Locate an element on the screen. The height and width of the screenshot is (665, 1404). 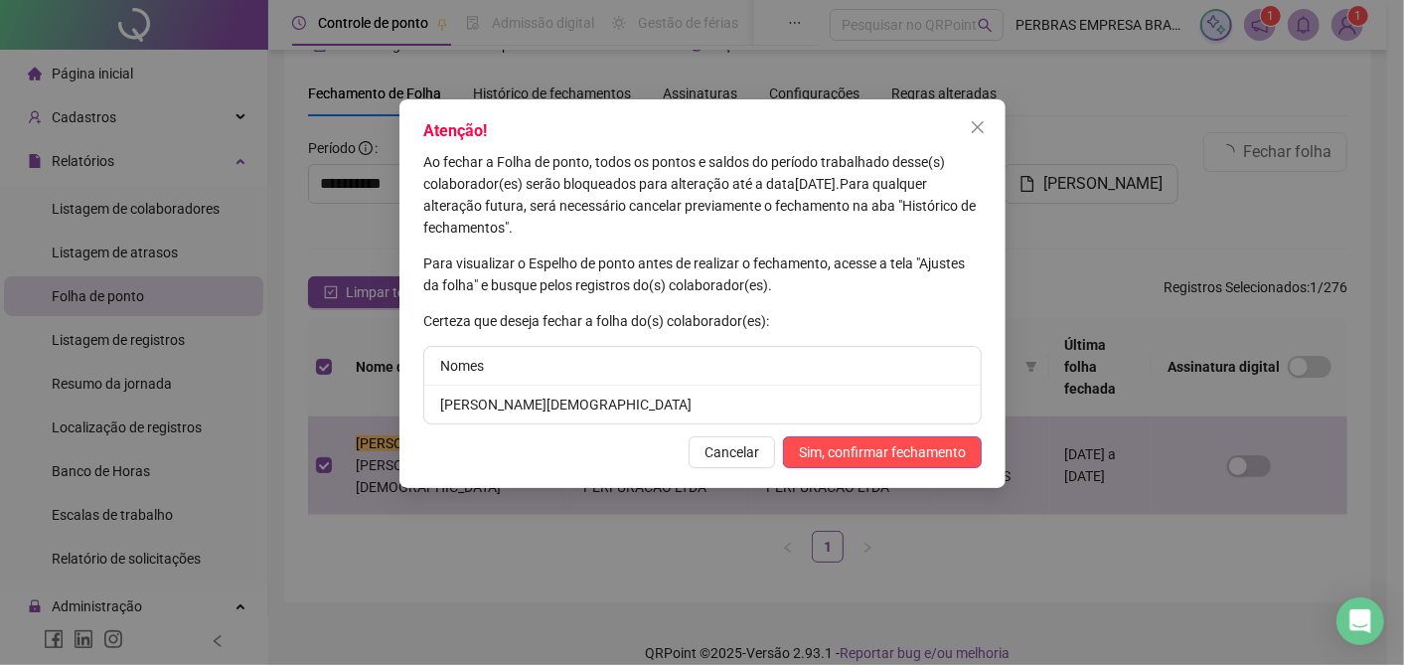
span: Para qualquer alteração futura, será necessário cancelar previamente o fechamento na aba "Históri... is located at coordinates (699, 206).